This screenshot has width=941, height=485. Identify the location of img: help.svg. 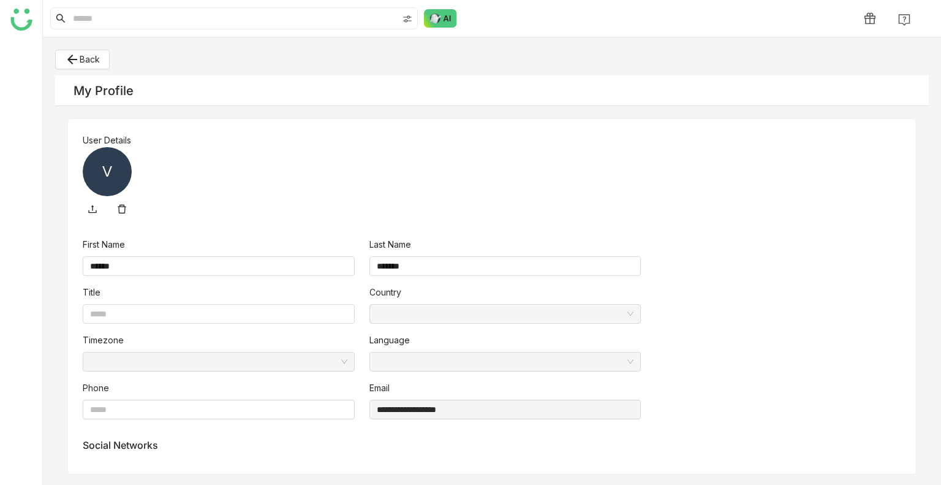
(904, 20).